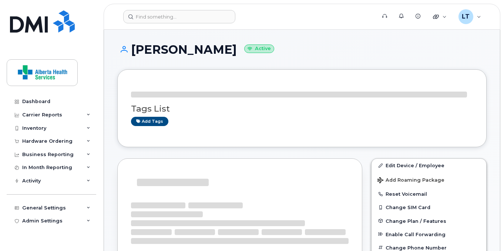  Describe the element at coordinates (416, 233) in the screenshot. I see `span: Enable Call Forwarding` at that location.